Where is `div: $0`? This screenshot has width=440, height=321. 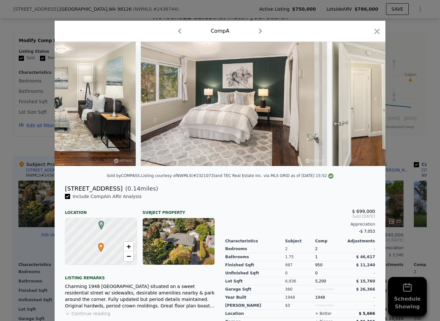 div: $0 is located at coordinates (300, 305).